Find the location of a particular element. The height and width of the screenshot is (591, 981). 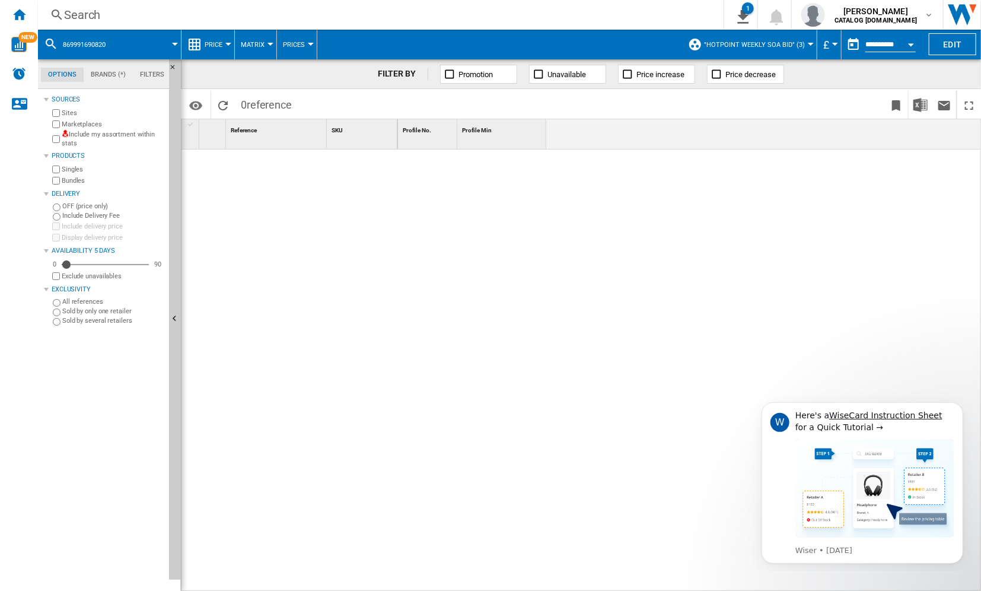

input: Marketplaces is located at coordinates (56, 124).